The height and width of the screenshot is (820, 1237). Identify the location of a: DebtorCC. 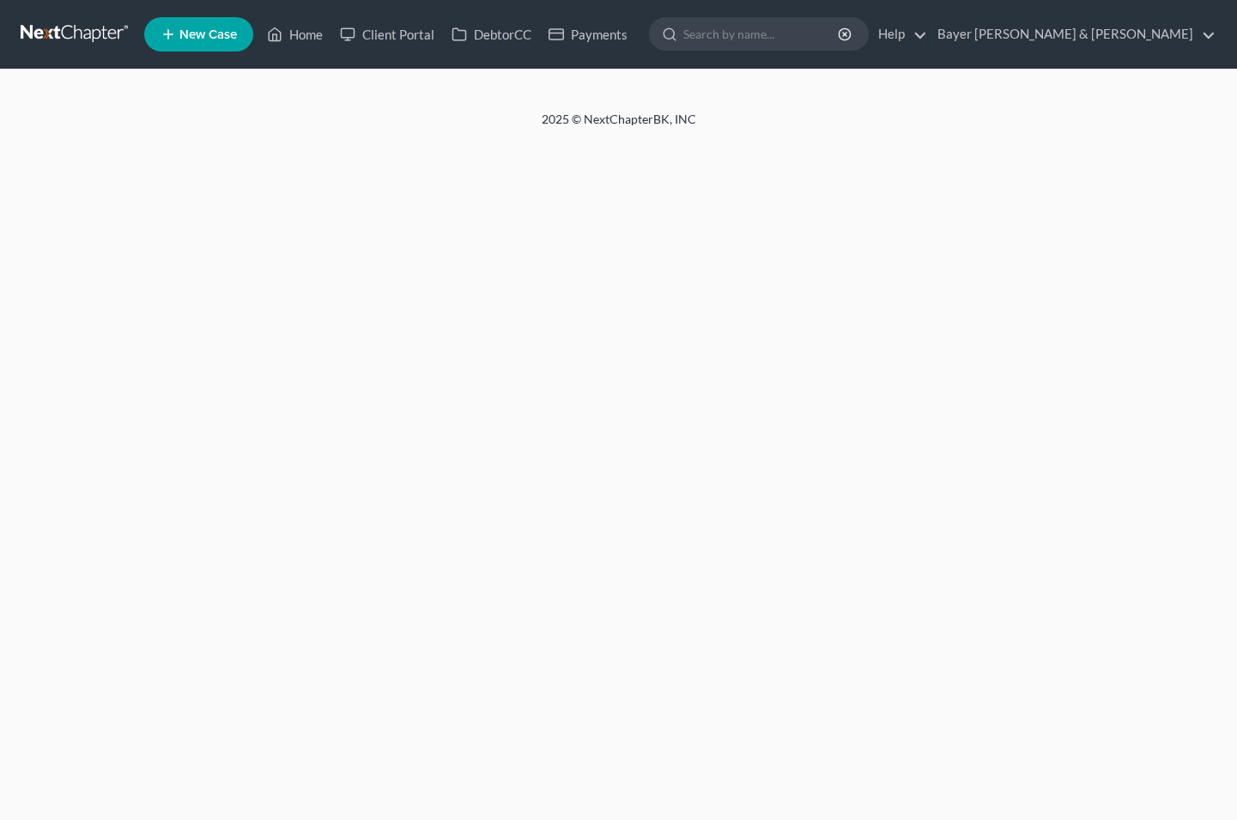
(491, 34).